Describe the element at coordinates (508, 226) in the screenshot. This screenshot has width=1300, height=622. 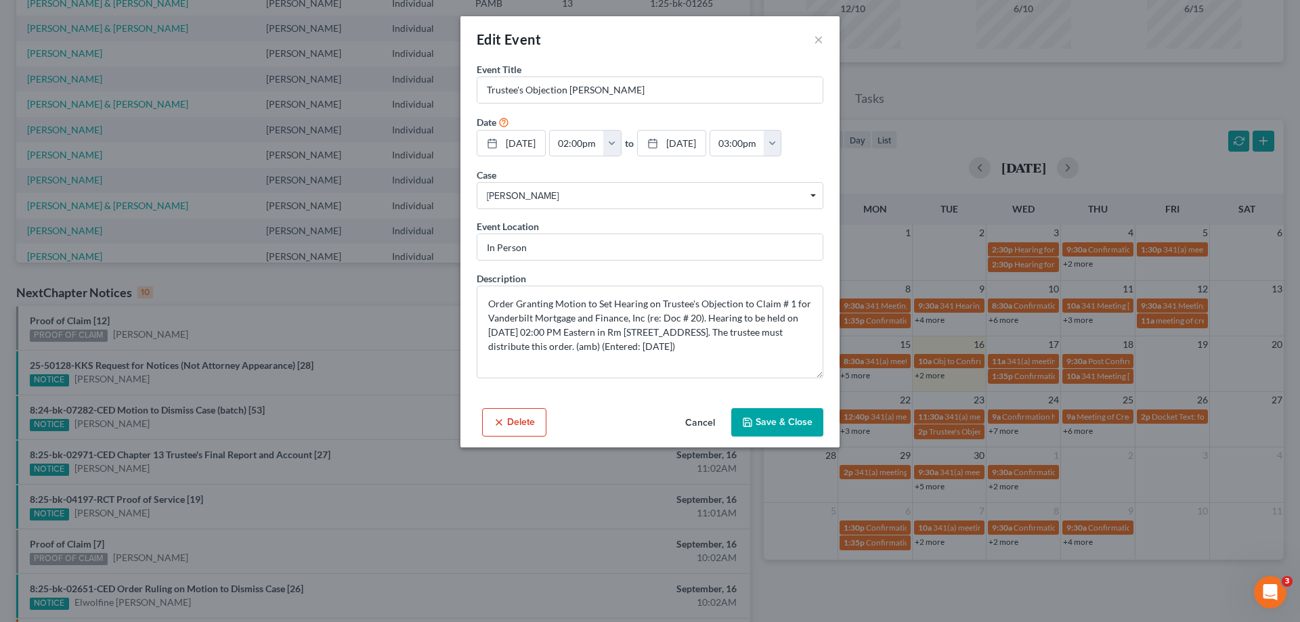
I see `label: Event Location` at that location.